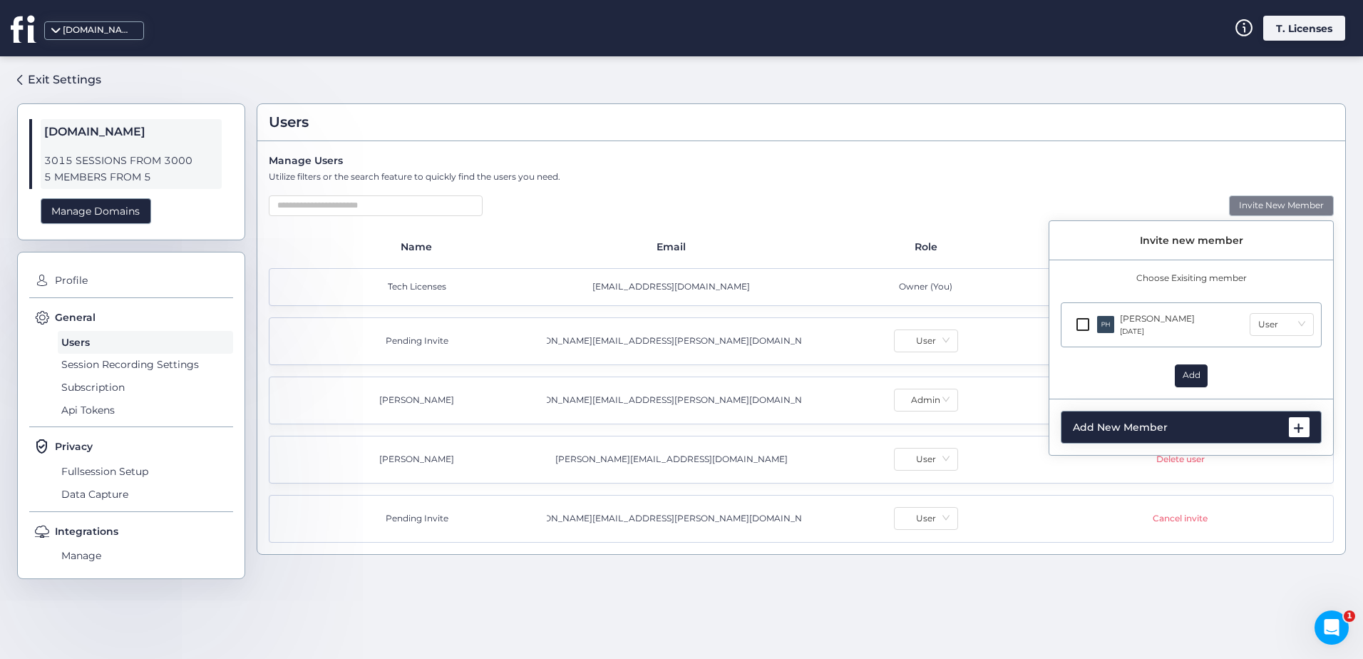 This screenshot has height=659, width=1363. Describe the element at coordinates (1191, 375) in the screenshot. I see `span: Add` at that location.